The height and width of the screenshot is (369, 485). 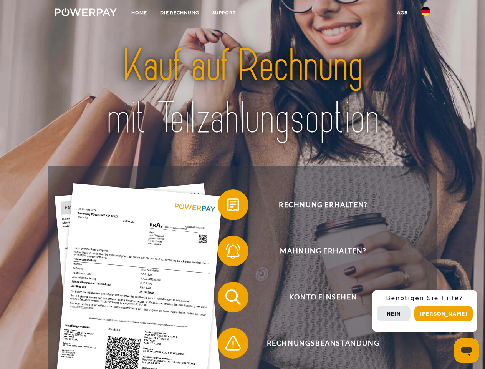 I want to click on a: Rechnungsbeanstandung, so click(x=318, y=343).